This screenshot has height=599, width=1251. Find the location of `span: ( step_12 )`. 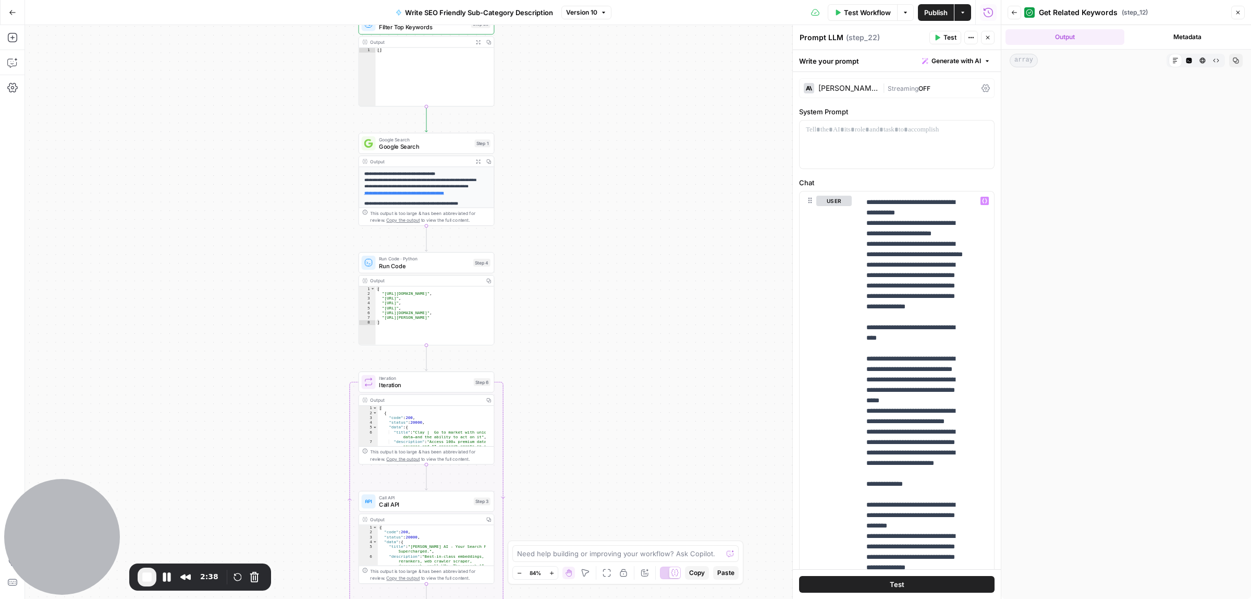

span: ( step_12 ) is located at coordinates (1135, 13).